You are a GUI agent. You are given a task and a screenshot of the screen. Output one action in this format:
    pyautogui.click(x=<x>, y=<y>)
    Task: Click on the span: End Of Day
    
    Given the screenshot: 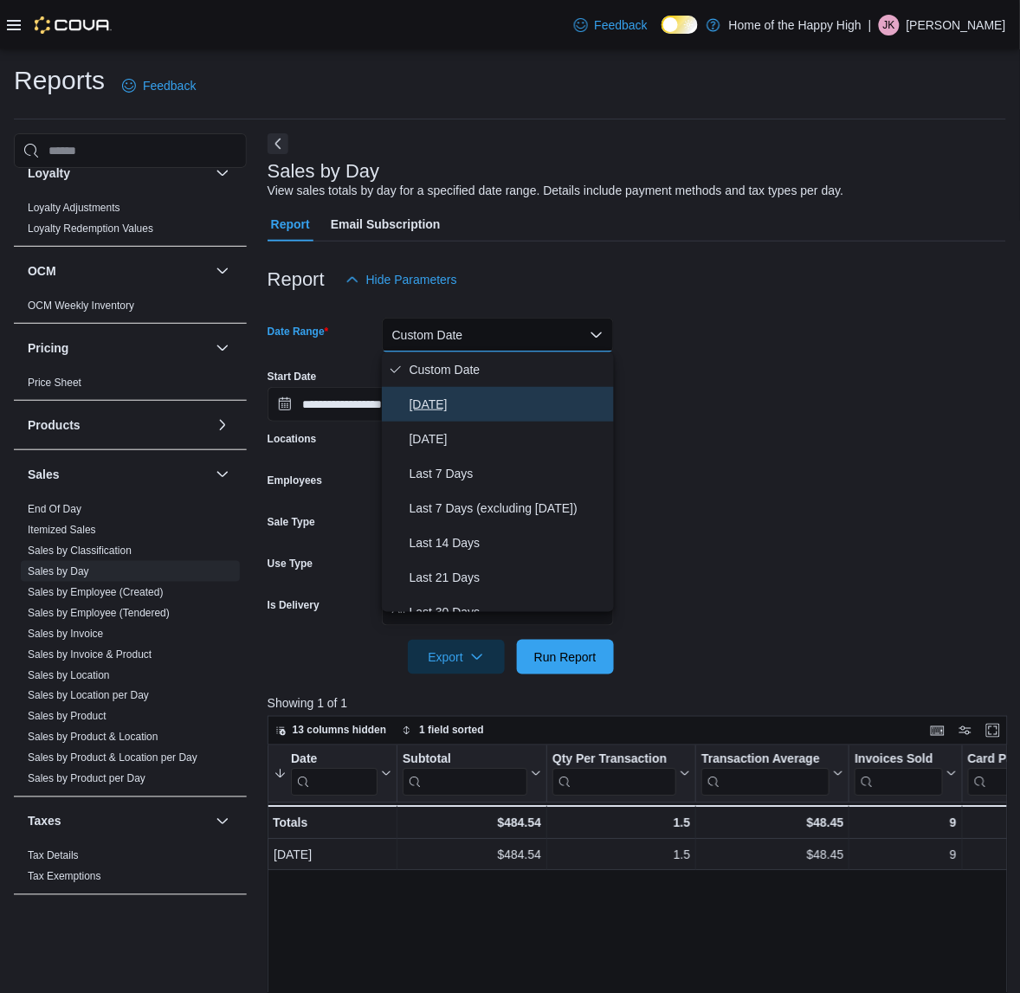 What is the action you would take?
    pyautogui.click(x=55, y=509)
    